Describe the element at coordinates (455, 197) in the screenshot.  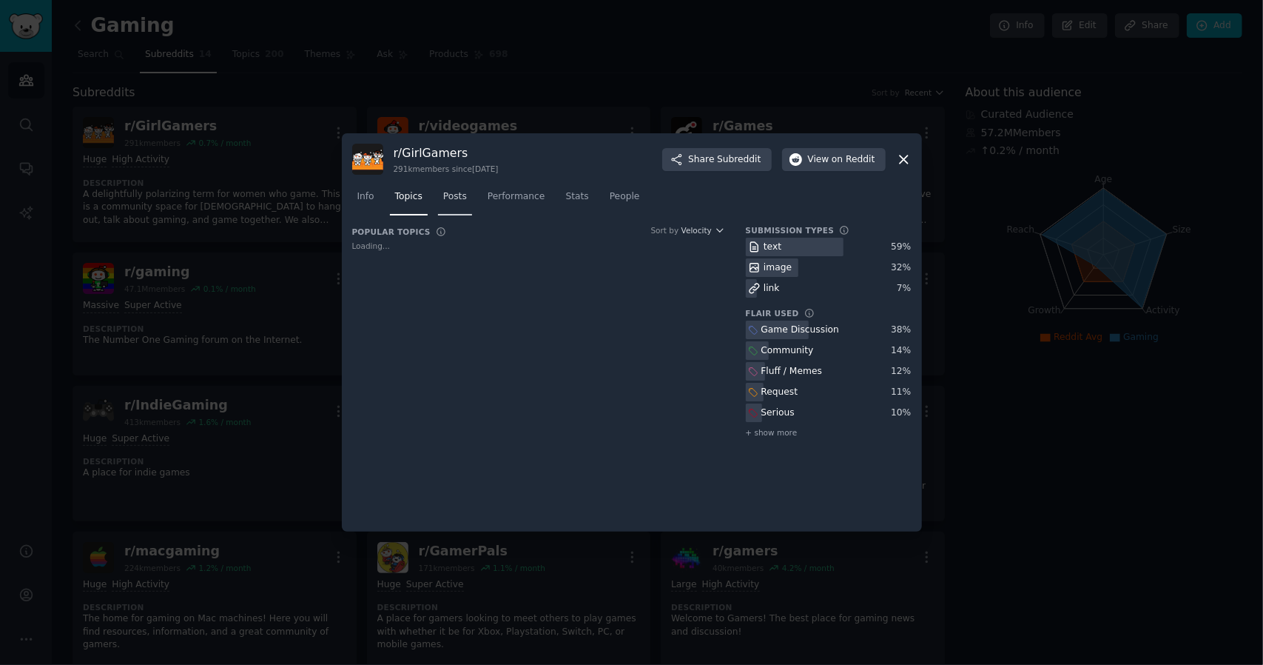
I see `span: Posts` at that location.